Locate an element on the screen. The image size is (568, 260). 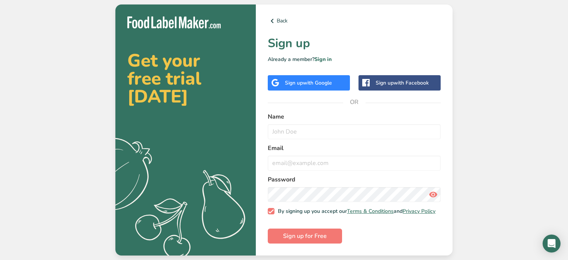
span: By signing up you accept our and is located at coordinates (355, 211).